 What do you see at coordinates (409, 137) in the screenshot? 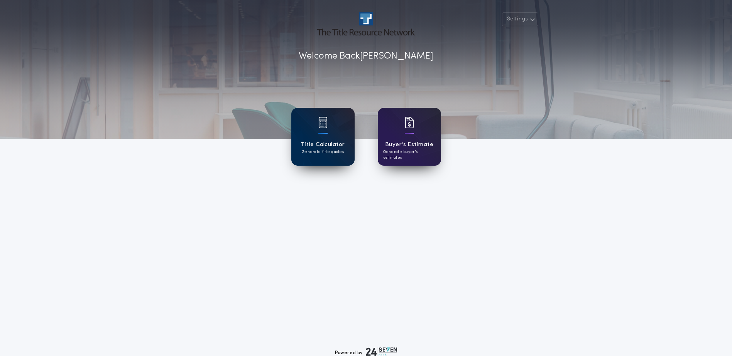
I see `a: card iconBuyer's EstimateGenerate buyer's estimates` at bounding box center [409, 137].